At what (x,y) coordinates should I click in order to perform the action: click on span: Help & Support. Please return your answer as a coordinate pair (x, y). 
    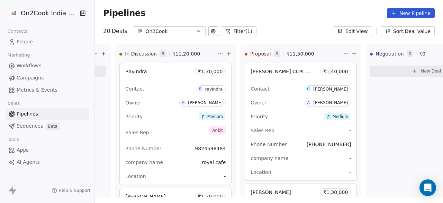
    Looking at the image, I should click on (74, 190).